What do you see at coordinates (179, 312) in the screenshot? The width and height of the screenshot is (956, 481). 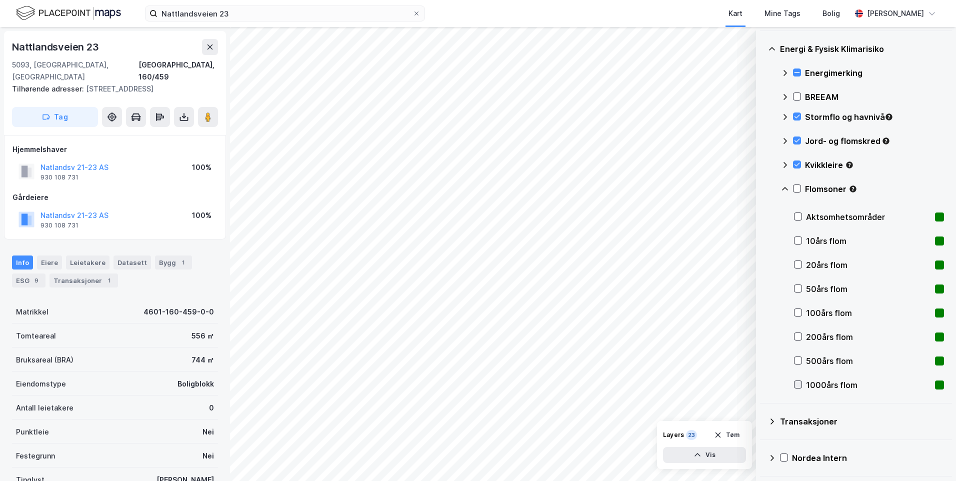 I see `div: 4601-160-459-0-0` at bounding box center [179, 312].